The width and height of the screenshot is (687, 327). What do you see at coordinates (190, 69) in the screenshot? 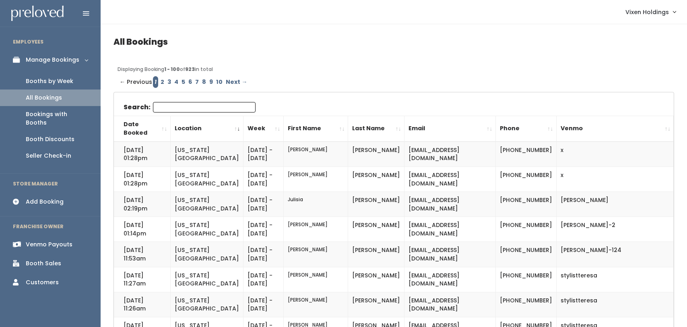
I see `b: 923` at bounding box center [190, 69].